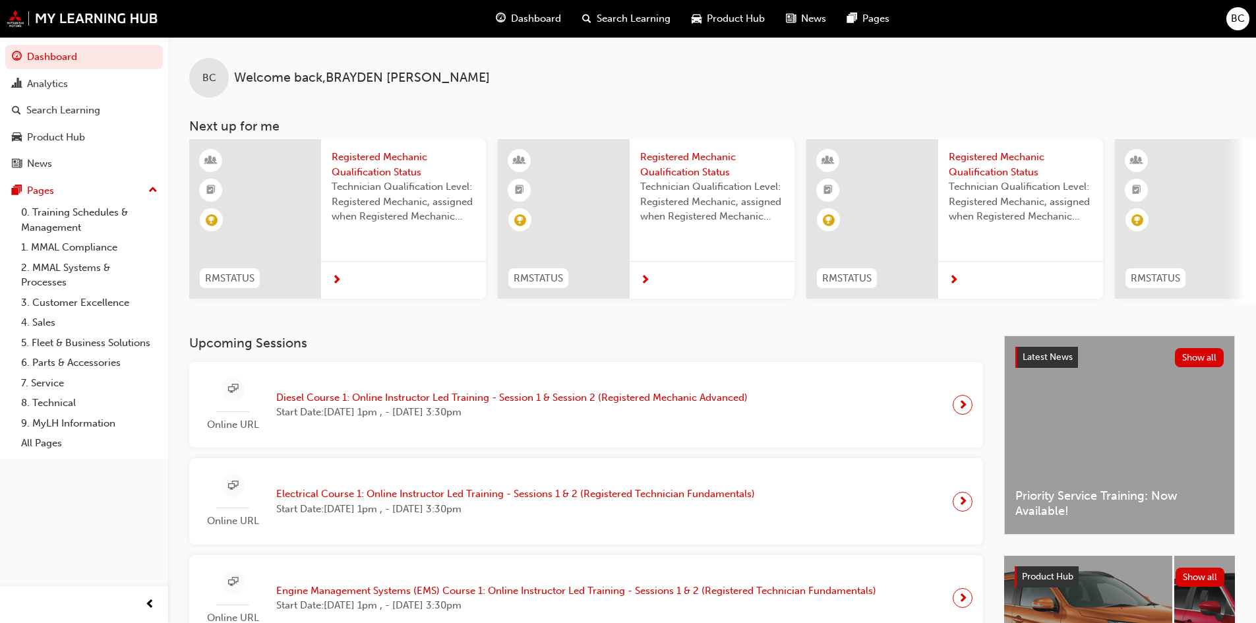 This screenshot has width=1256, height=623. I want to click on a: 3. Customer Excellence, so click(89, 303).